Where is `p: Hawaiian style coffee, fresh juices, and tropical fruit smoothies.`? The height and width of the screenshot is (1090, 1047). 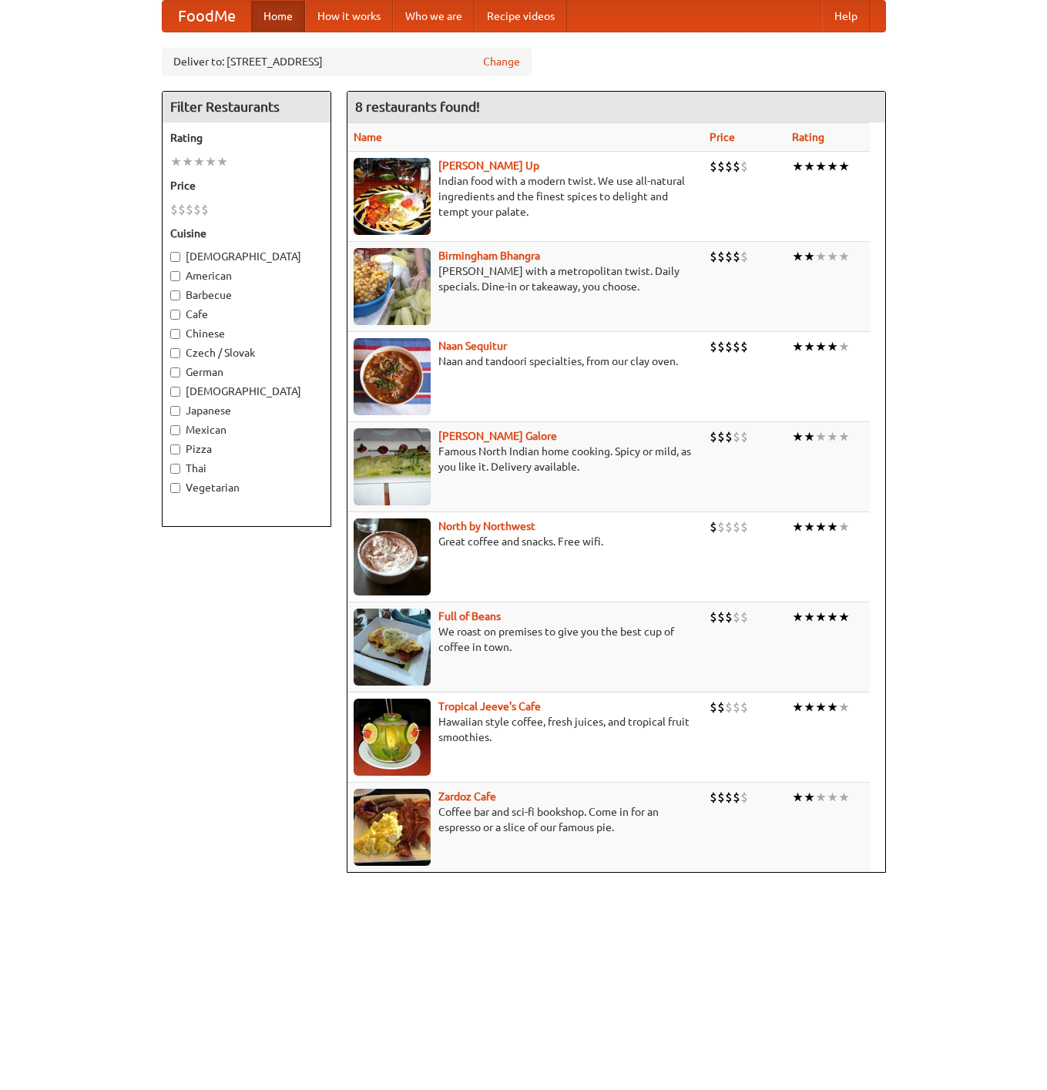
p: Hawaiian style coffee, fresh juices, and tropical fruit smoothies. is located at coordinates (525, 729).